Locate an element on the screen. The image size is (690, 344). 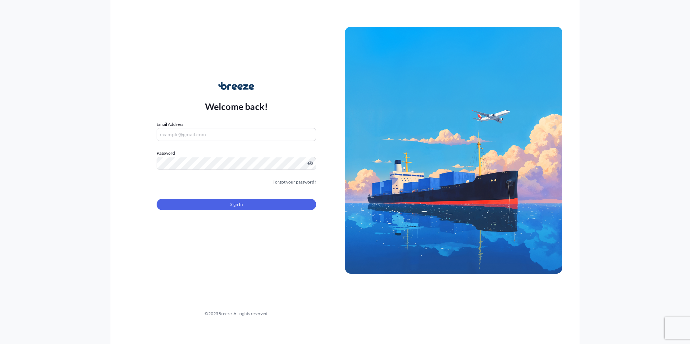
span: Sign In is located at coordinates (236, 205).